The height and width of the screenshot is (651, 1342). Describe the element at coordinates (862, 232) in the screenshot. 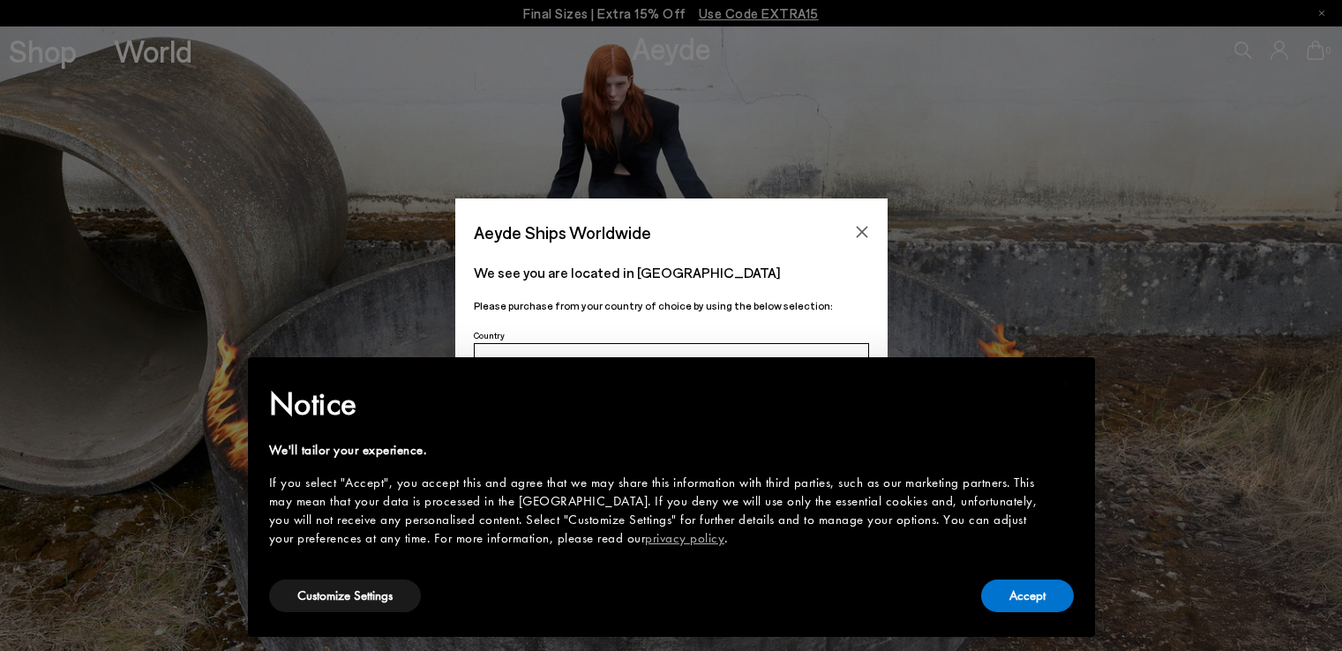

I see `button: Close` at that location.